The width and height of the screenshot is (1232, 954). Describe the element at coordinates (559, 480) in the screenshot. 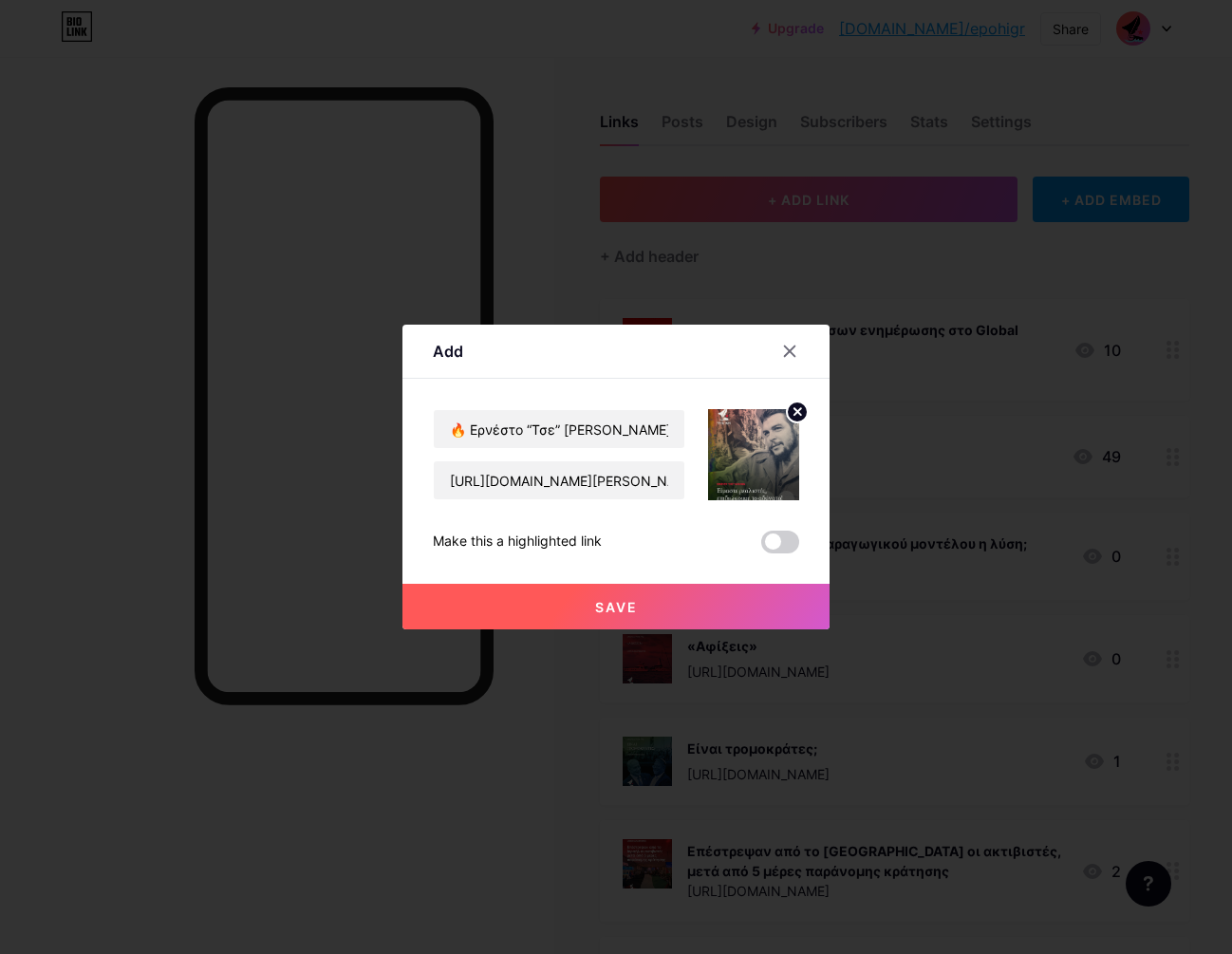

I see `input: URL` at that location.